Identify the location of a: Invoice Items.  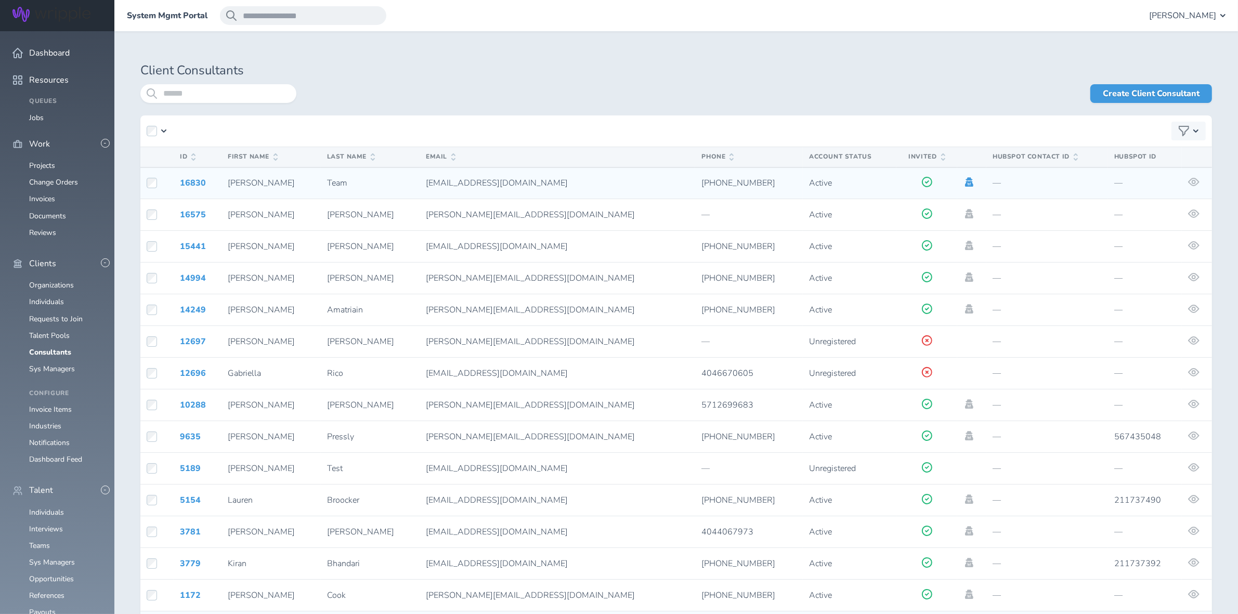
(50, 409).